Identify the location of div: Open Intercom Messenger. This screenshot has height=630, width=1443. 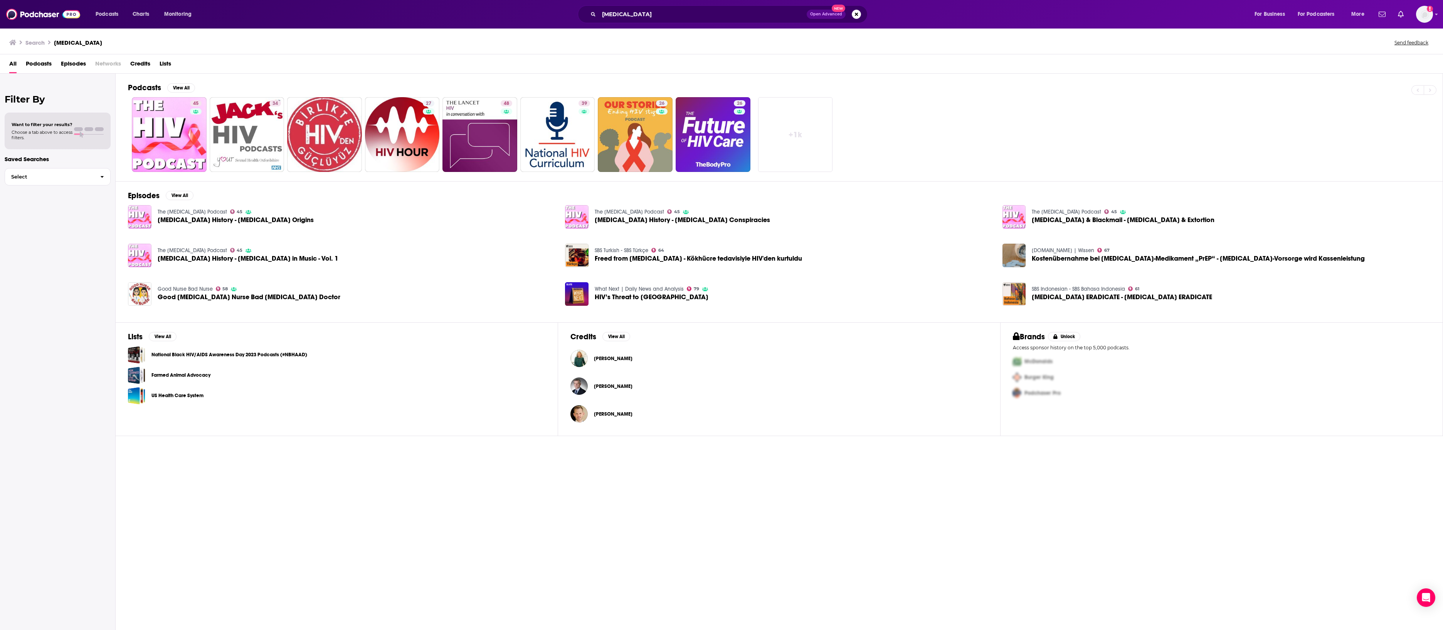
(1426, 597).